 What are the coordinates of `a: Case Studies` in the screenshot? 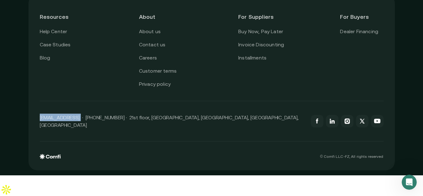 It's located at (55, 45).